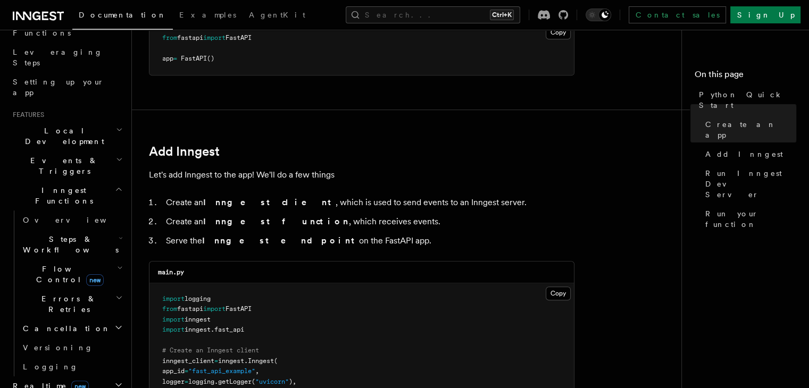  What do you see at coordinates (261, 361) in the screenshot?
I see `span: Inngest` at bounding box center [261, 361].